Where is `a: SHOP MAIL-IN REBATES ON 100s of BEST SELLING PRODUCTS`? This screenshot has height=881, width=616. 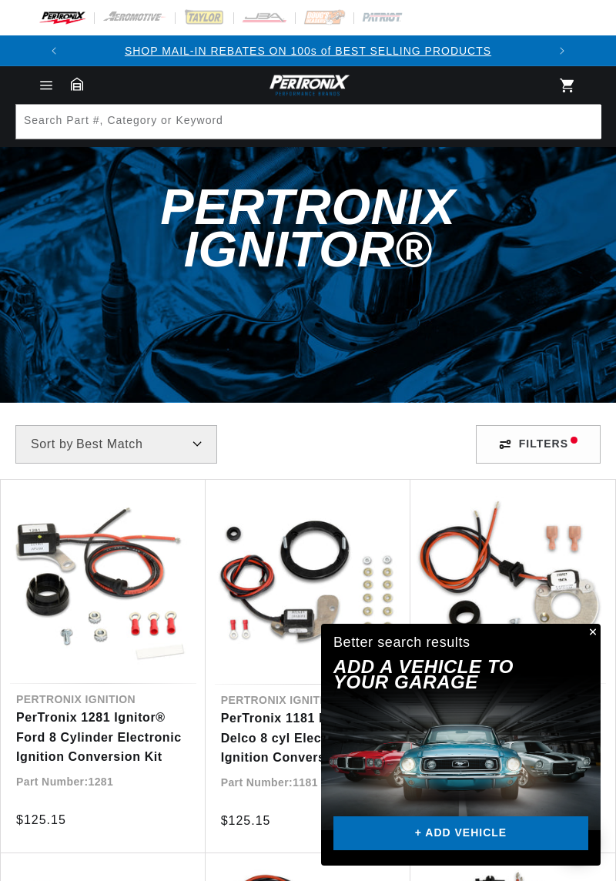
a: SHOP MAIL-IN REBATES ON 100s of BEST SELLING PRODUCTS is located at coordinates (308, 51).